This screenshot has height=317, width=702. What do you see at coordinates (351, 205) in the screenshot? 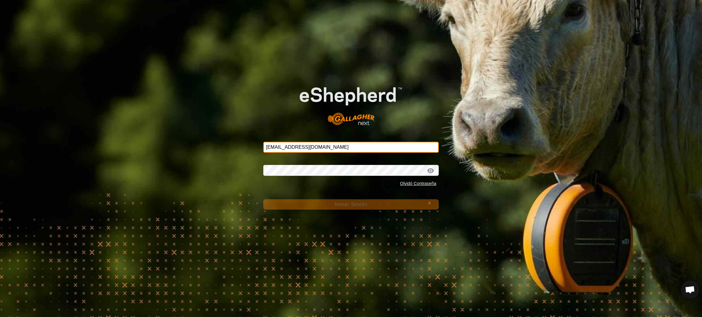
I see `button: Iniciar Sesión` at bounding box center [351, 205].